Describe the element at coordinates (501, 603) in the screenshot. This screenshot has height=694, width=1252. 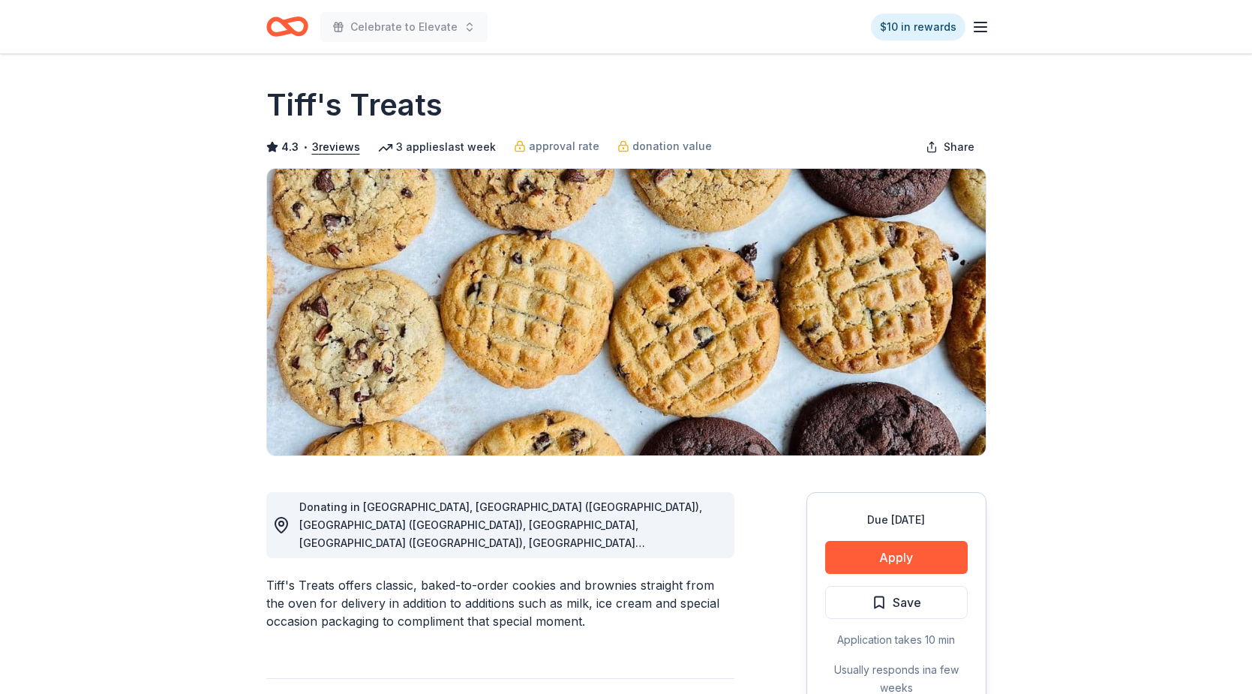
I see `div: Tiff's Treats offers classic, baked-to-order cookies and brownies straight from the oven for deli...` at that location.